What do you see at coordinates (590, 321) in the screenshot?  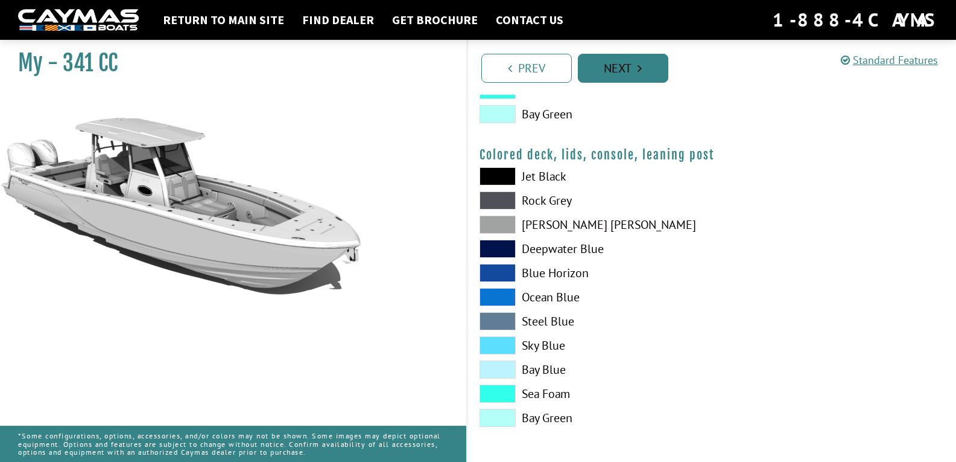 I see `label: Steel Blue` at bounding box center [590, 321].